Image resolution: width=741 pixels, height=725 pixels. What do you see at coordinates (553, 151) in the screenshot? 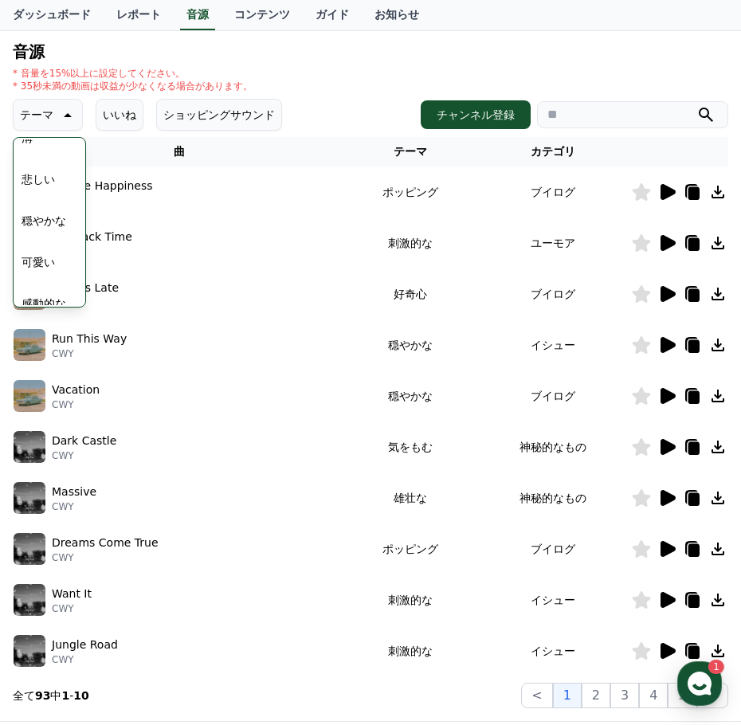
I see `th: カテゴリ` at bounding box center [553, 151].